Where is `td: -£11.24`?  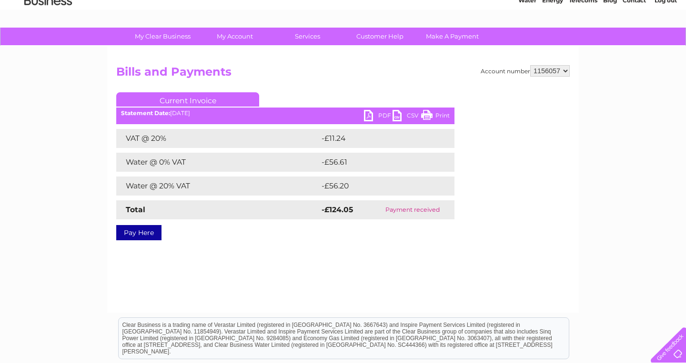
td: -£11.24 is located at coordinates (377, 139).